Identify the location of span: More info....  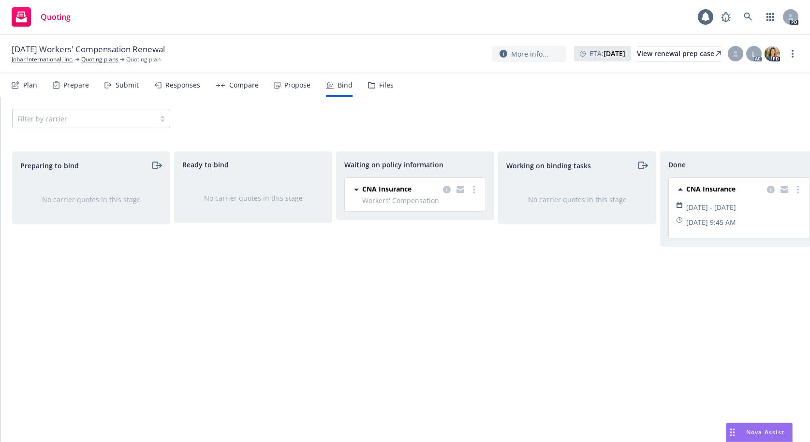
(530, 54).